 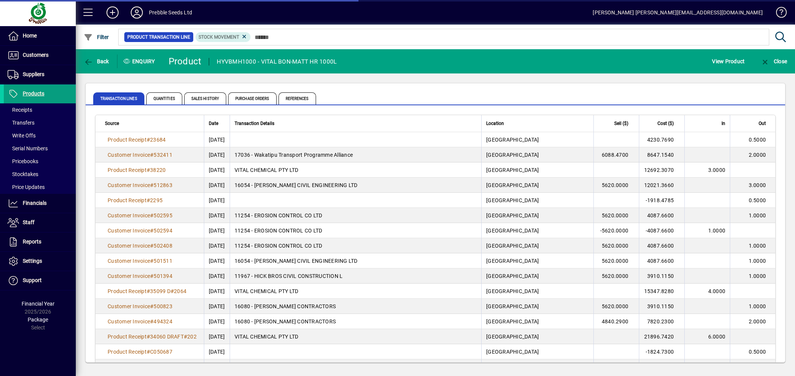 I want to click on span: 502408, so click(x=163, y=246).